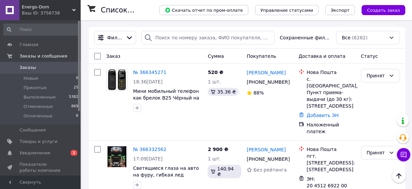 This screenshot has height=189, width=412. I want to click on span: Заказы и сообщения, so click(43, 56).